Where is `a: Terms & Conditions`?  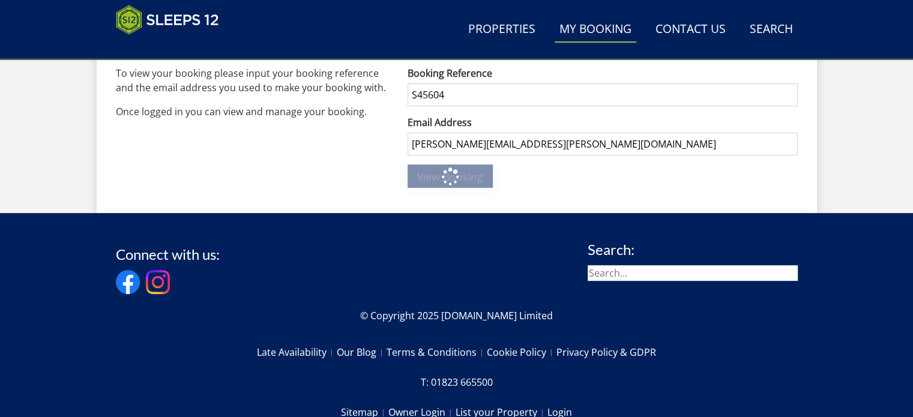
a: Terms & Conditions is located at coordinates (436, 352).